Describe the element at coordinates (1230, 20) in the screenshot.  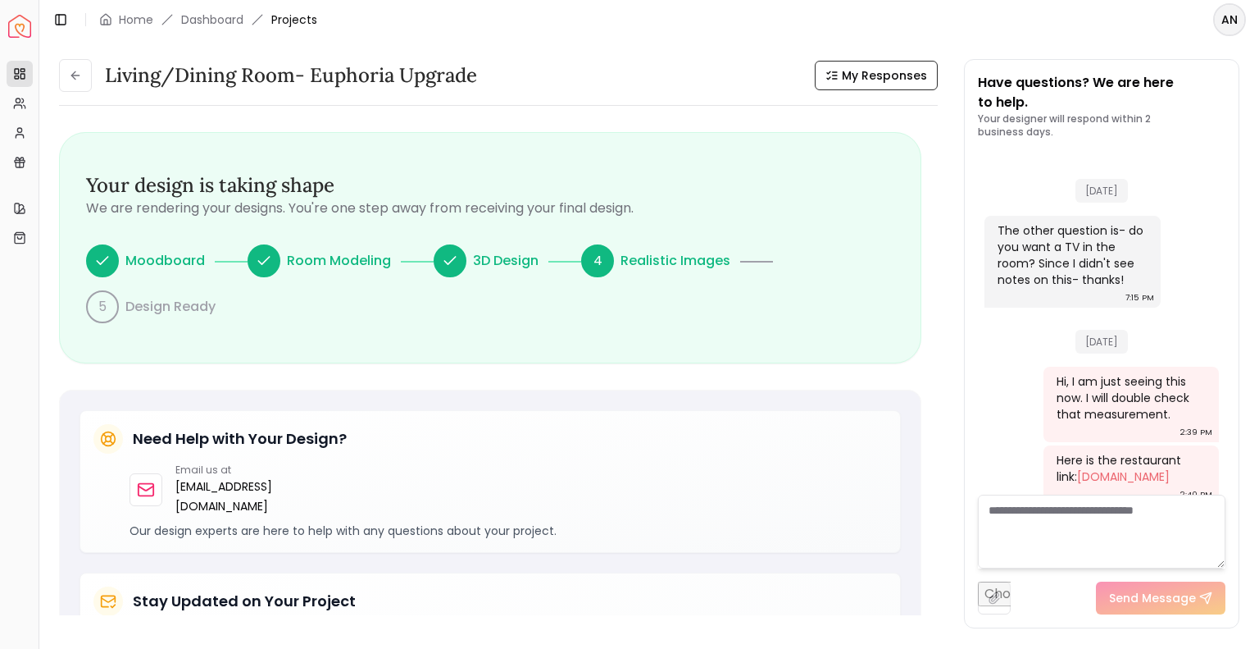
I see `button: AN` at that location.